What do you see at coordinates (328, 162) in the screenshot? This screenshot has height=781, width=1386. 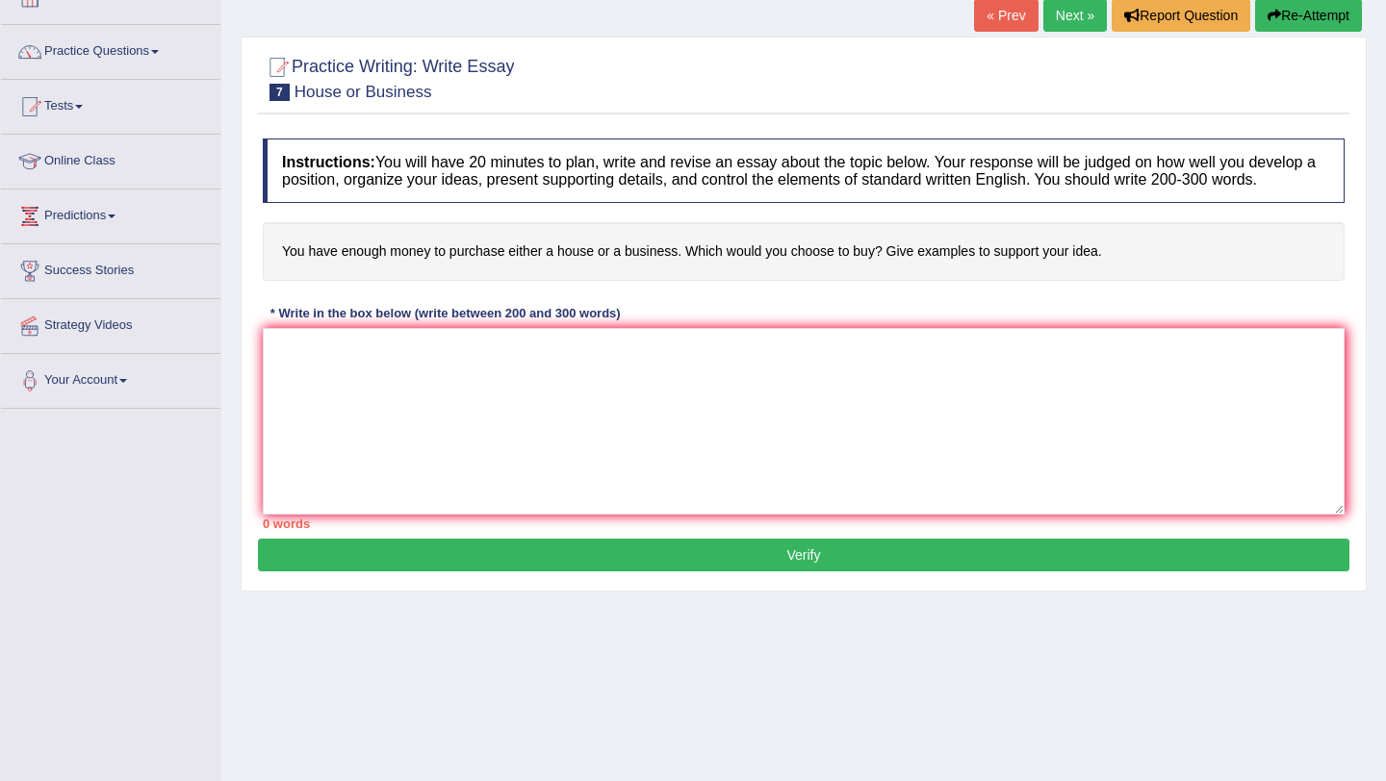 I see `b: Instructions:` at bounding box center [328, 162].